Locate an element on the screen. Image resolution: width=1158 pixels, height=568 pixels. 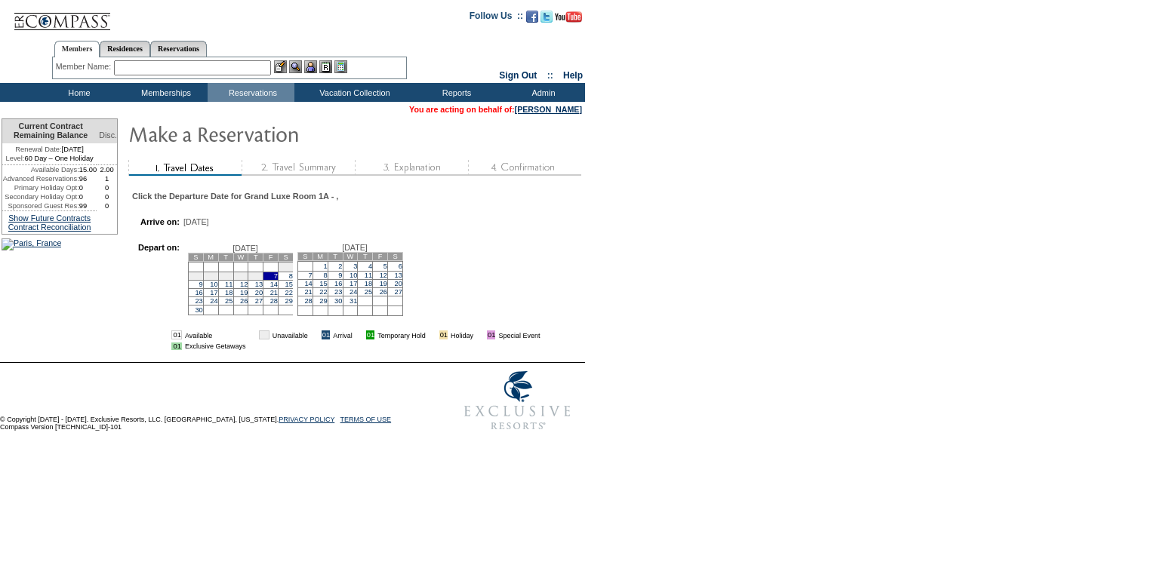
td: 7 is located at coordinates (271, 276).